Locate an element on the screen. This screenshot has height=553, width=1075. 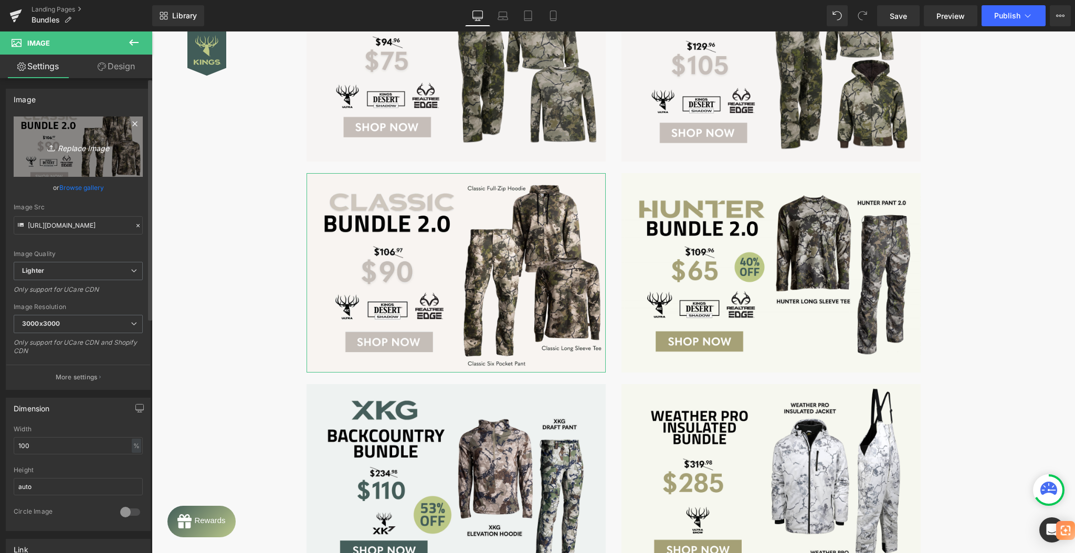
a: Preview is located at coordinates (951, 16).